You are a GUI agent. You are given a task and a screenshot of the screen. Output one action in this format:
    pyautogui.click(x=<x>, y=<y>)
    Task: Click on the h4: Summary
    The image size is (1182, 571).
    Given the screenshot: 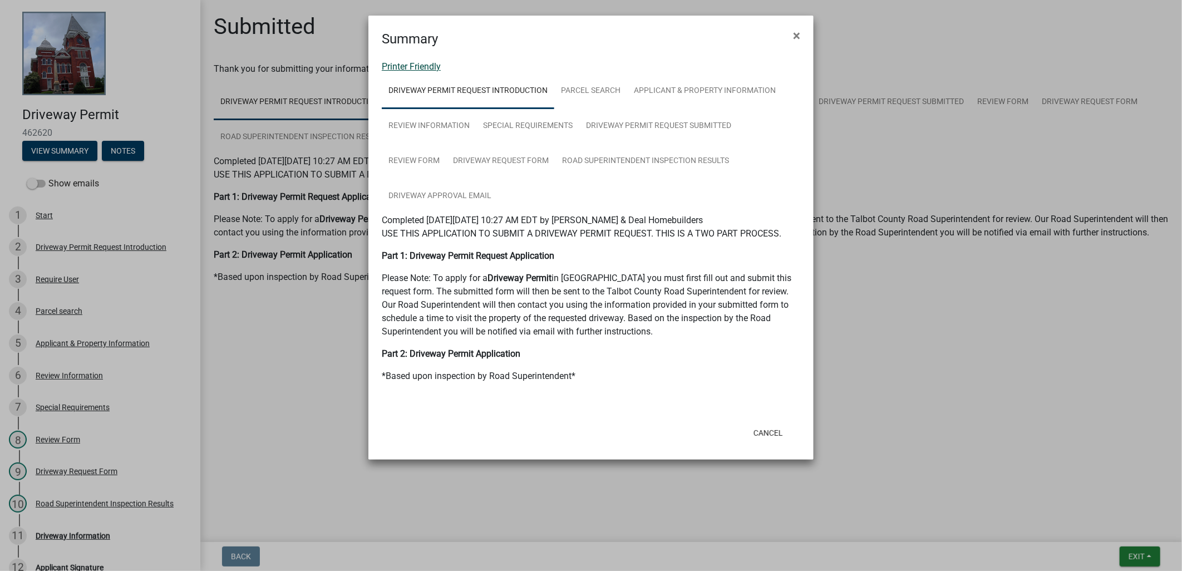 What is the action you would take?
    pyautogui.click(x=410, y=39)
    